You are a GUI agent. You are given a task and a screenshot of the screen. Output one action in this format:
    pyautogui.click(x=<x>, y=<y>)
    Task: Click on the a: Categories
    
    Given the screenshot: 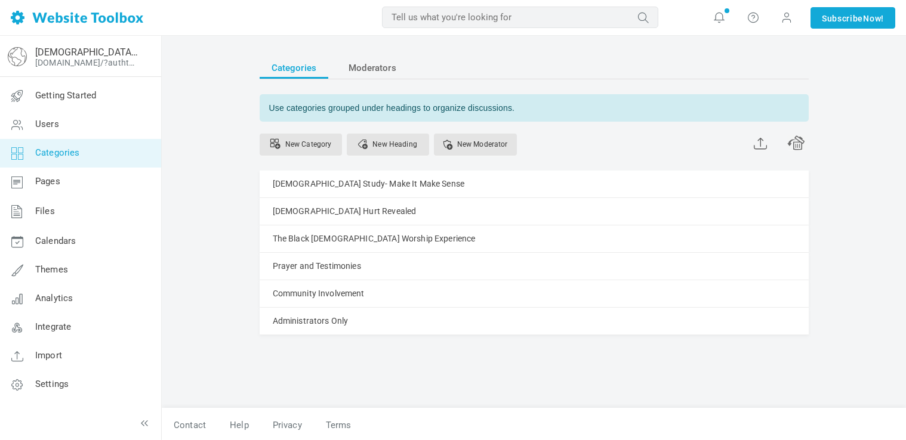 What is the action you would take?
    pyautogui.click(x=294, y=68)
    